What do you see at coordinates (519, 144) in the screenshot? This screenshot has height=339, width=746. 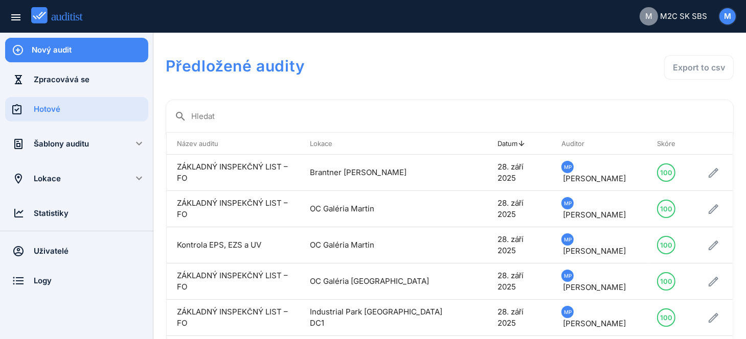 I see `th: Datum: Sorted descending. Activate to remove sorting.` at bounding box center [519, 144].